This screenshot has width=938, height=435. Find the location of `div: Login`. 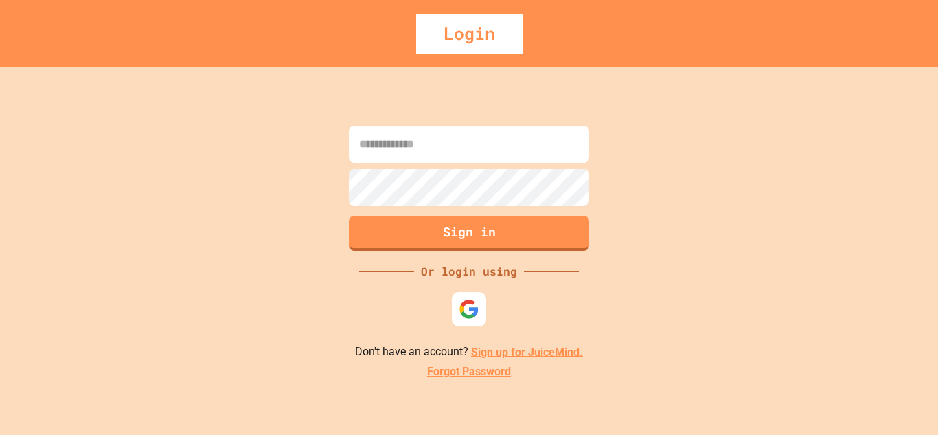

div: Login is located at coordinates (469, 34).